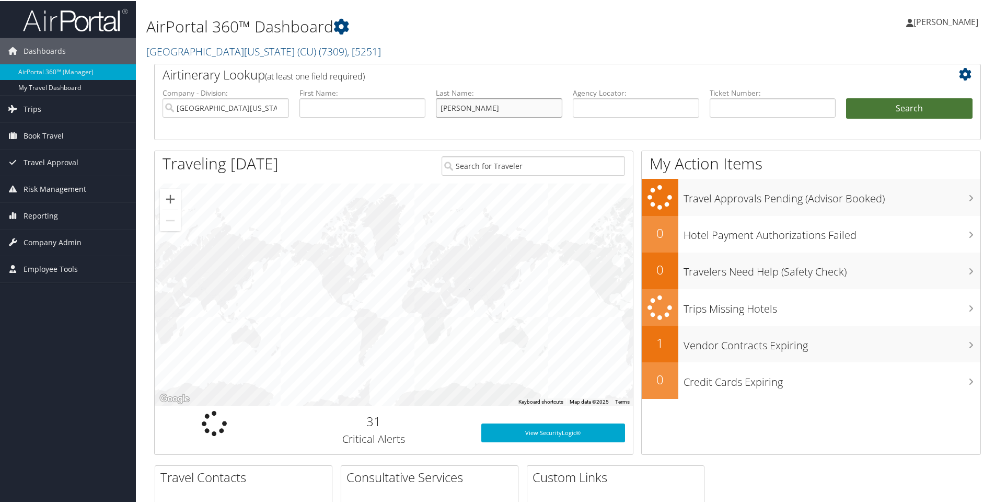 This screenshot has height=503, width=995. I want to click on span: Book Travel, so click(43, 135).